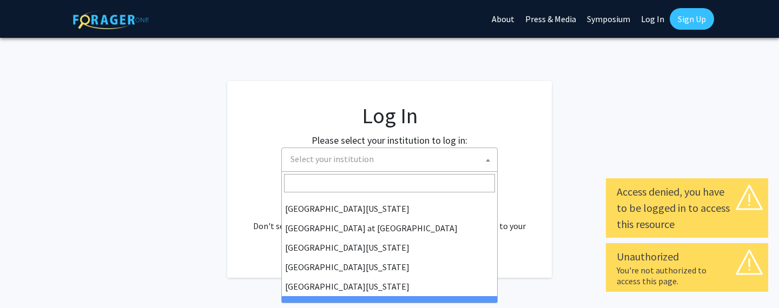 This screenshot has height=308, width=779. Describe the element at coordinates (687, 276) in the screenshot. I see `div: You're not authorized to access this page.` at that location.